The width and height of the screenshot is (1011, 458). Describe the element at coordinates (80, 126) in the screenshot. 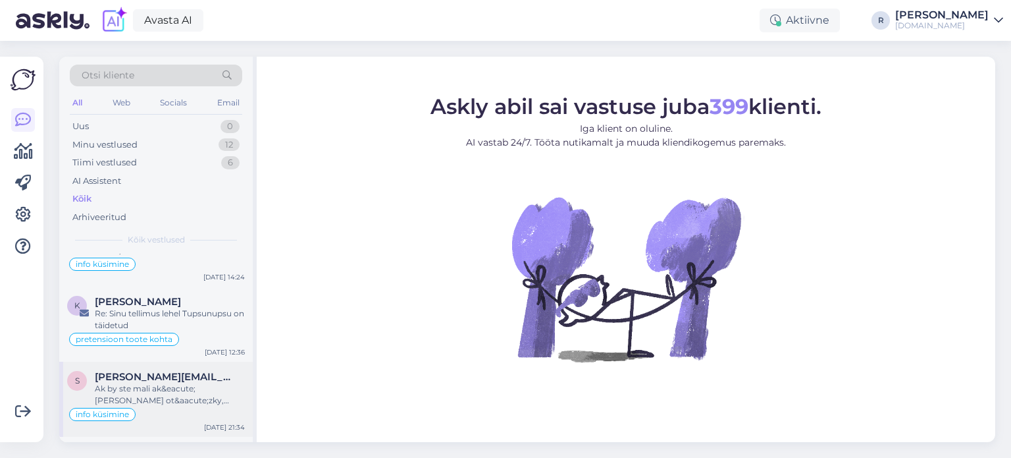

I see `div: Uus` at that location.